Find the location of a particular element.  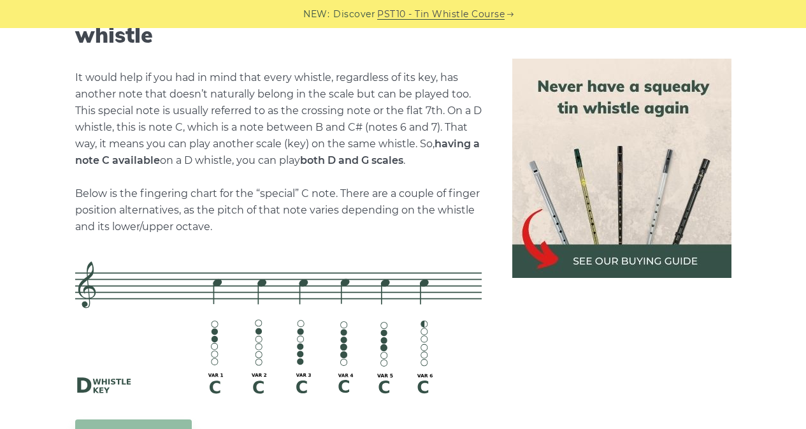

img: tin whistle buying guide is located at coordinates (622, 168).